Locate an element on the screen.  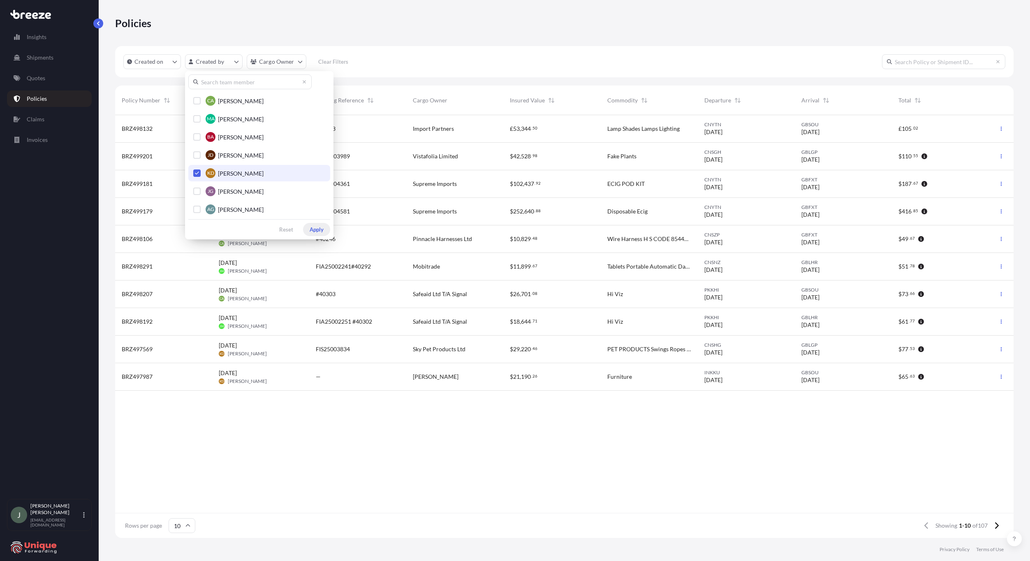
p: Reset is located at coordinates (286, 230).